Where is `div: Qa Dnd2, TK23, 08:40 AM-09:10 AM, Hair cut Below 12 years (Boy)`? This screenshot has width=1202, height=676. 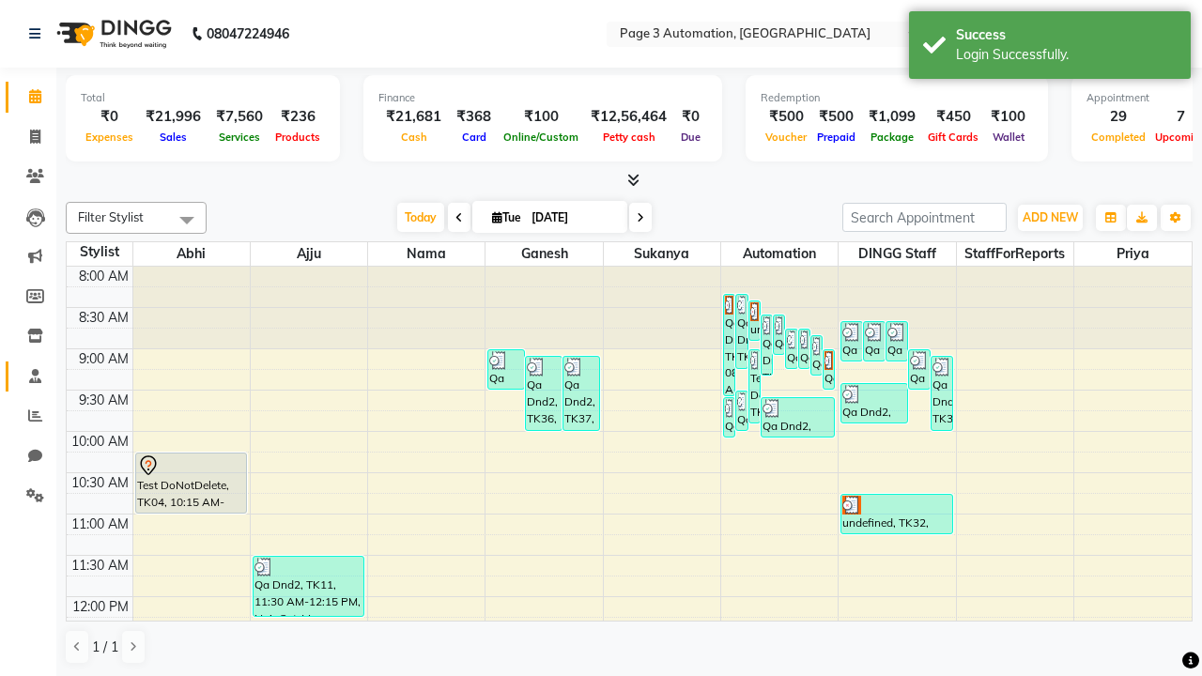 div: Qa Dnd2, TK23, 08:40 AM-09:10 AM, Hair cut Below 12 years (Boy) is located at coordinates (897, 341).